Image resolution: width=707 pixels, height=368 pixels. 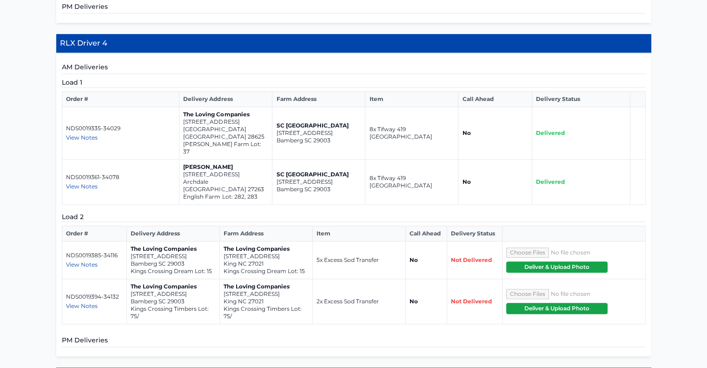 I want to click on h4: RLX Driver 4, so click(x=354, y=43).